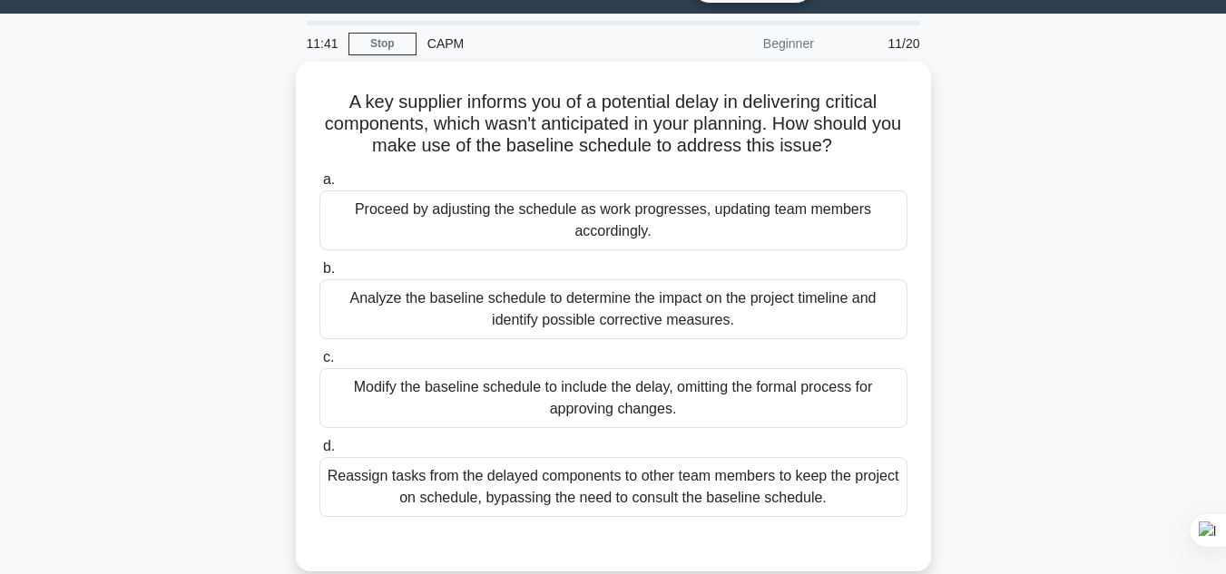  I want to click on span: a., so click(328, 179).